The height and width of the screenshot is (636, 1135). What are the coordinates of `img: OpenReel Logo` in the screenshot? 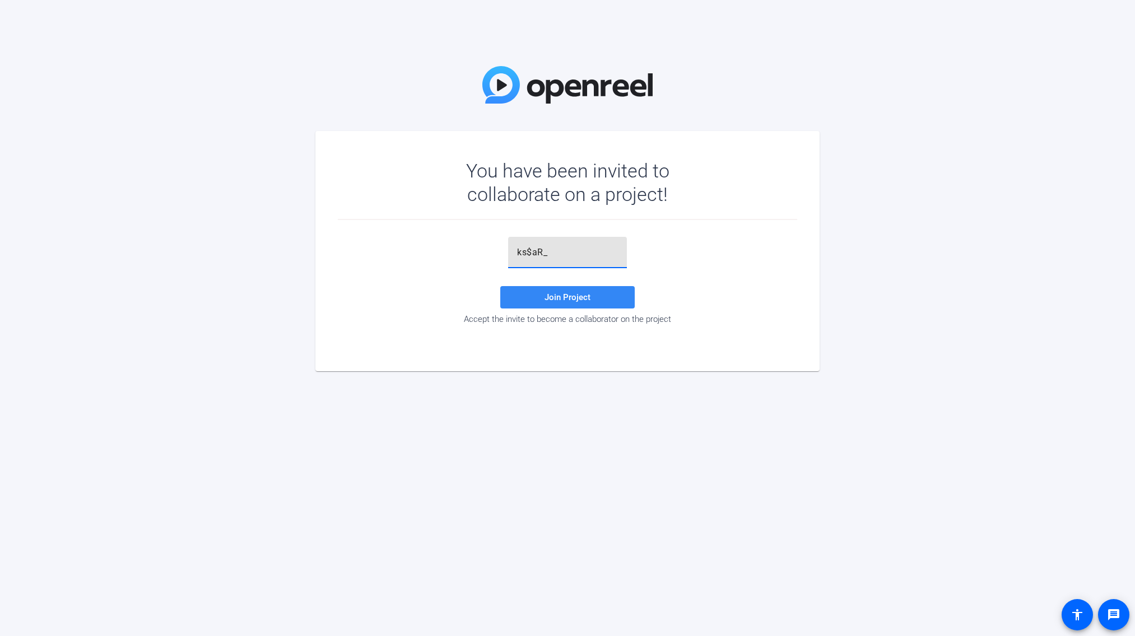 It's located at (567, 85).